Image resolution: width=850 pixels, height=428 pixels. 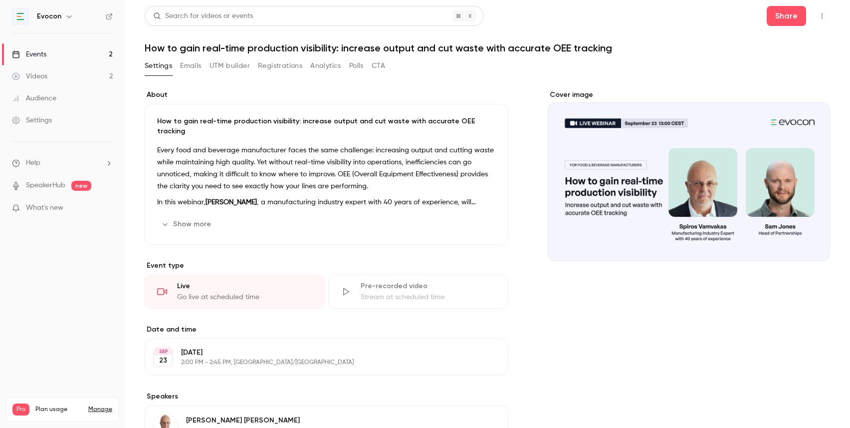 What do you see at coordinates (418, 291) in the screenshot?
I see `div: Pre-recorded videoStream at scheduled time` at bounding box center [418, 291].